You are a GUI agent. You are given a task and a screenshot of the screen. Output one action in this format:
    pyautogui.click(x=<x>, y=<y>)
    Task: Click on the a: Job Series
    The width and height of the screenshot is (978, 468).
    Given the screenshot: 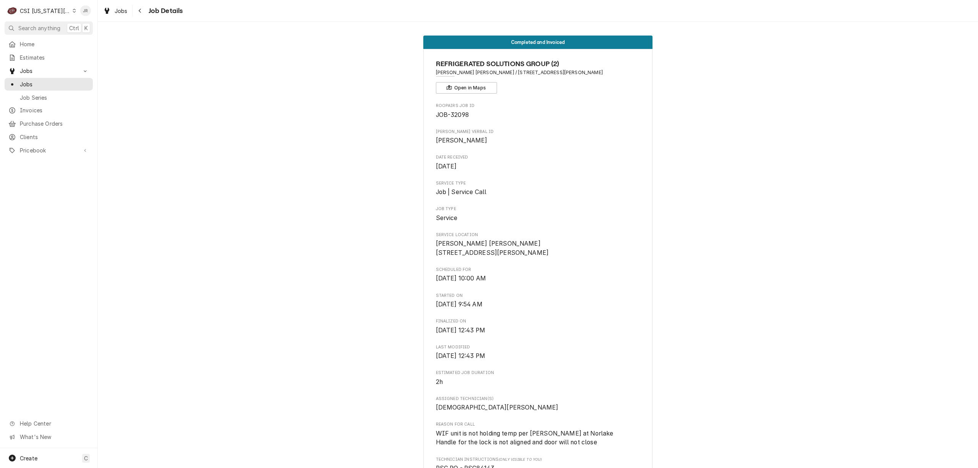 What is the action you would take?
    pyautogui.click(x=49, y=97)
    